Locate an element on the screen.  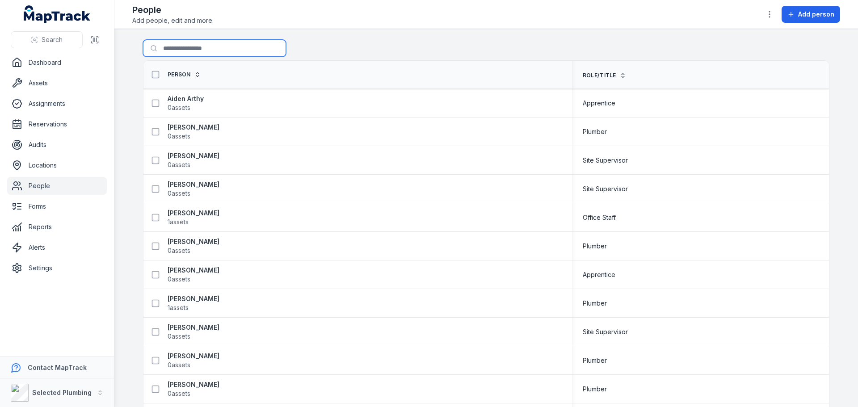
a: Reports is located at coordinates (57, 227).